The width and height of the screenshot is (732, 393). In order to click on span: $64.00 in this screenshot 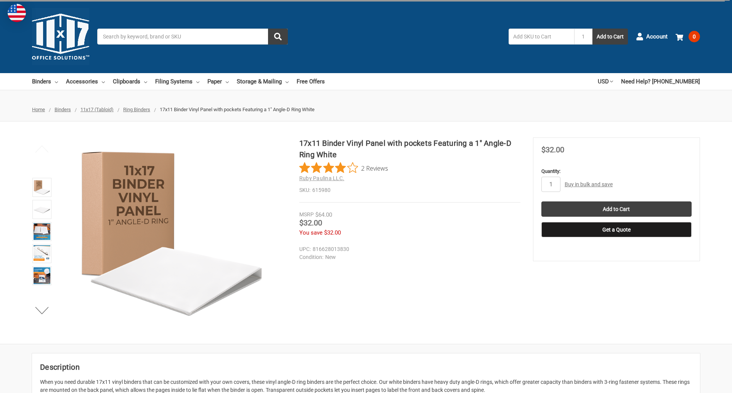, I will do `click(324, 215)`.